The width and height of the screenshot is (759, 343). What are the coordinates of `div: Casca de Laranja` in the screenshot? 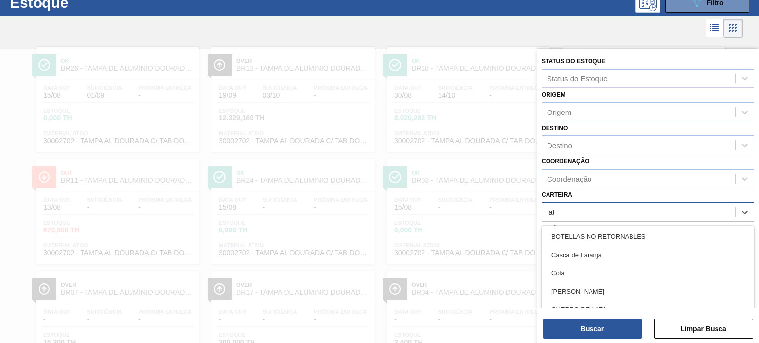 It's located at (648, 255).